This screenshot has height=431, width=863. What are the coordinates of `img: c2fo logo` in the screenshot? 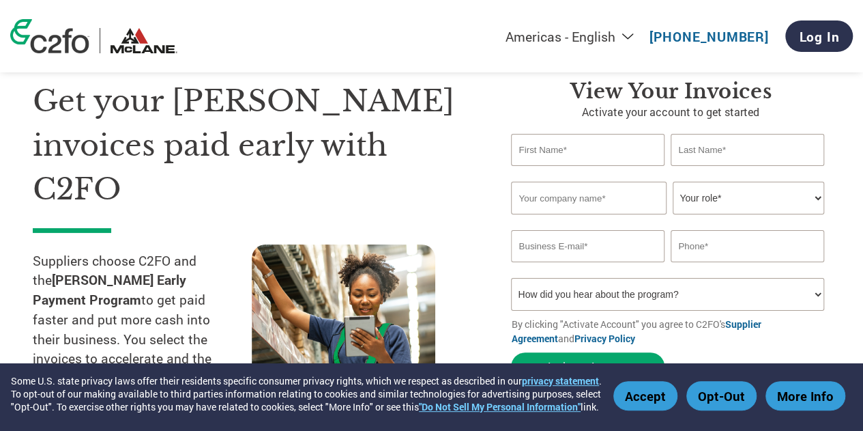 It's located at (50, 36).